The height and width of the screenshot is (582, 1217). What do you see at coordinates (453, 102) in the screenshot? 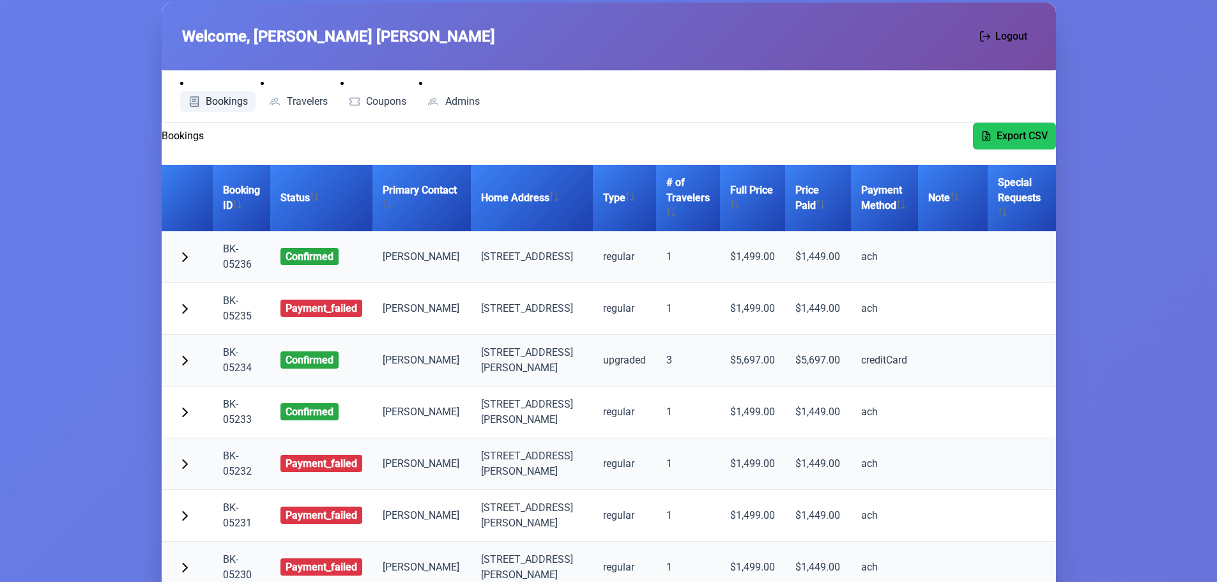
I see `a: Admins` at bounding box center [453, 102].